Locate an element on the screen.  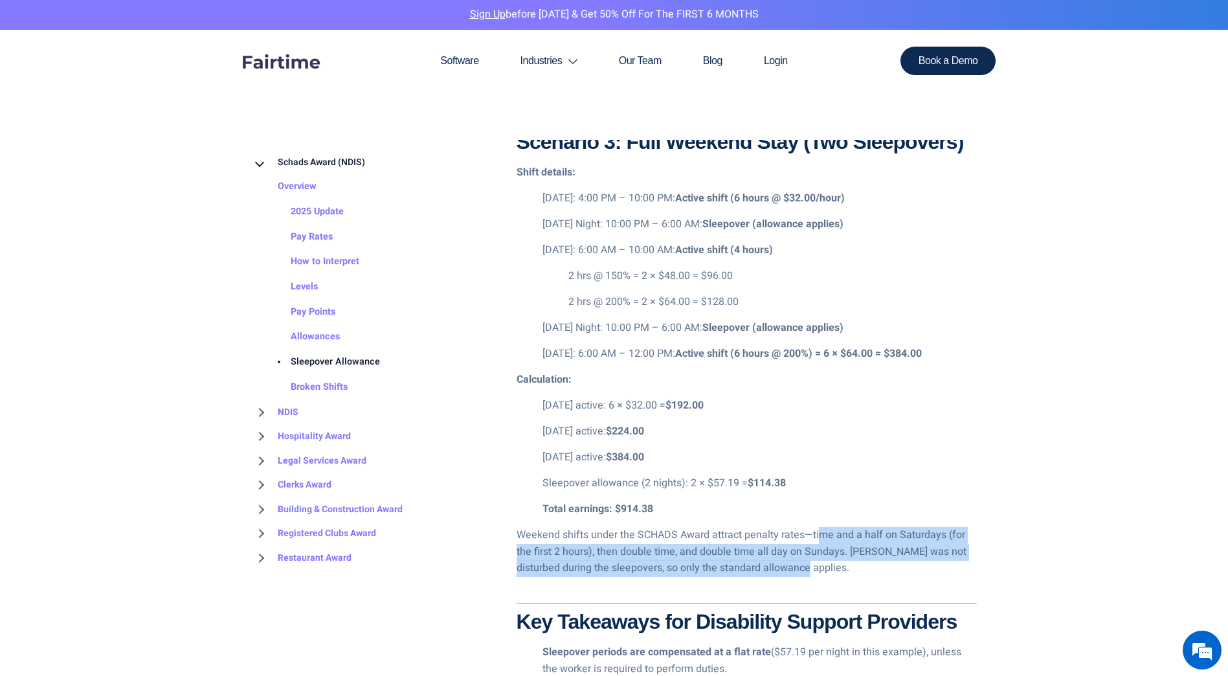
a: Login is located at coordinates (776, 61).